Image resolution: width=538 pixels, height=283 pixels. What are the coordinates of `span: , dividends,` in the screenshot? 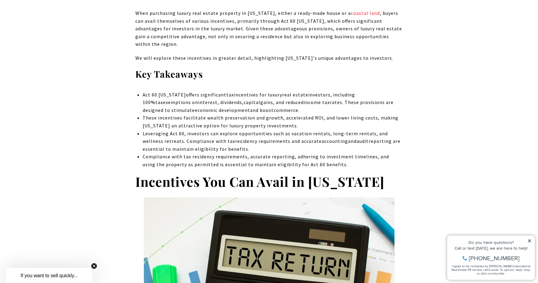 It's located at (231, 102).